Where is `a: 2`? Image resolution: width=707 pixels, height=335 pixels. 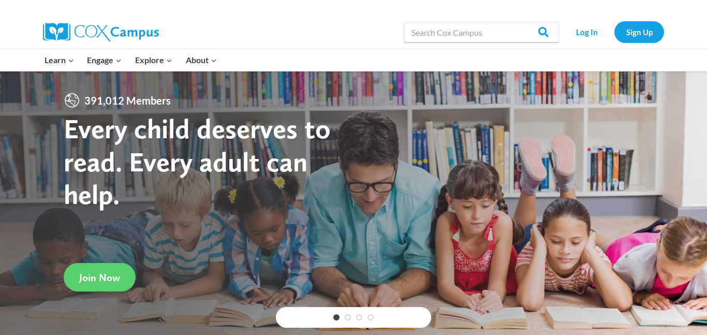
a: 2 is located at coordinates (348, 317).